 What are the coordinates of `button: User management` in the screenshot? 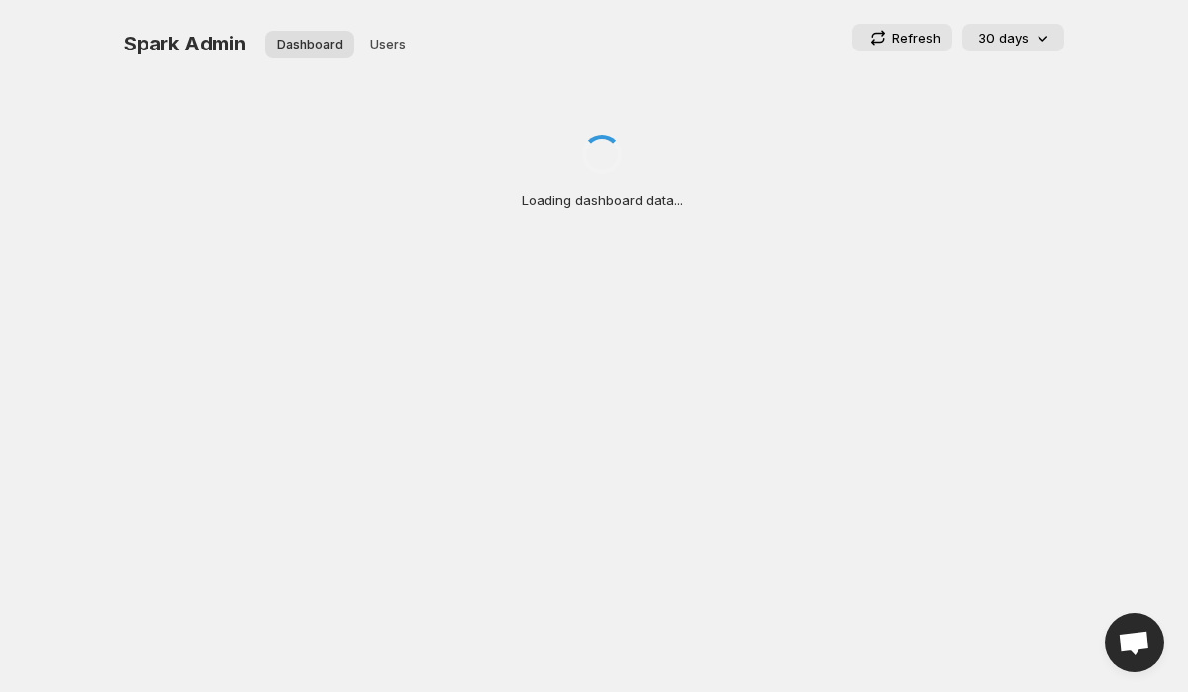 It's located at (388, 45).